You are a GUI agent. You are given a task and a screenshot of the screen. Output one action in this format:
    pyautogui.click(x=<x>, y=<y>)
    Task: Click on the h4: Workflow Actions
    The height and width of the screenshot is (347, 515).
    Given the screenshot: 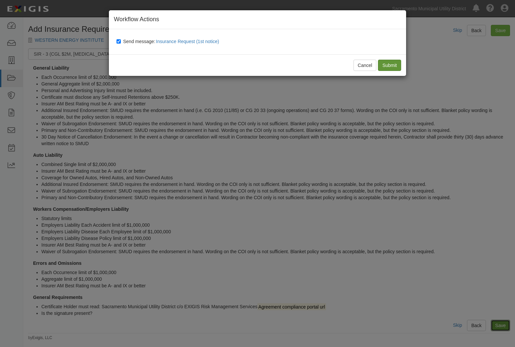 What is the action you would take?
    pyautogui.click(x=258, y=20)
    